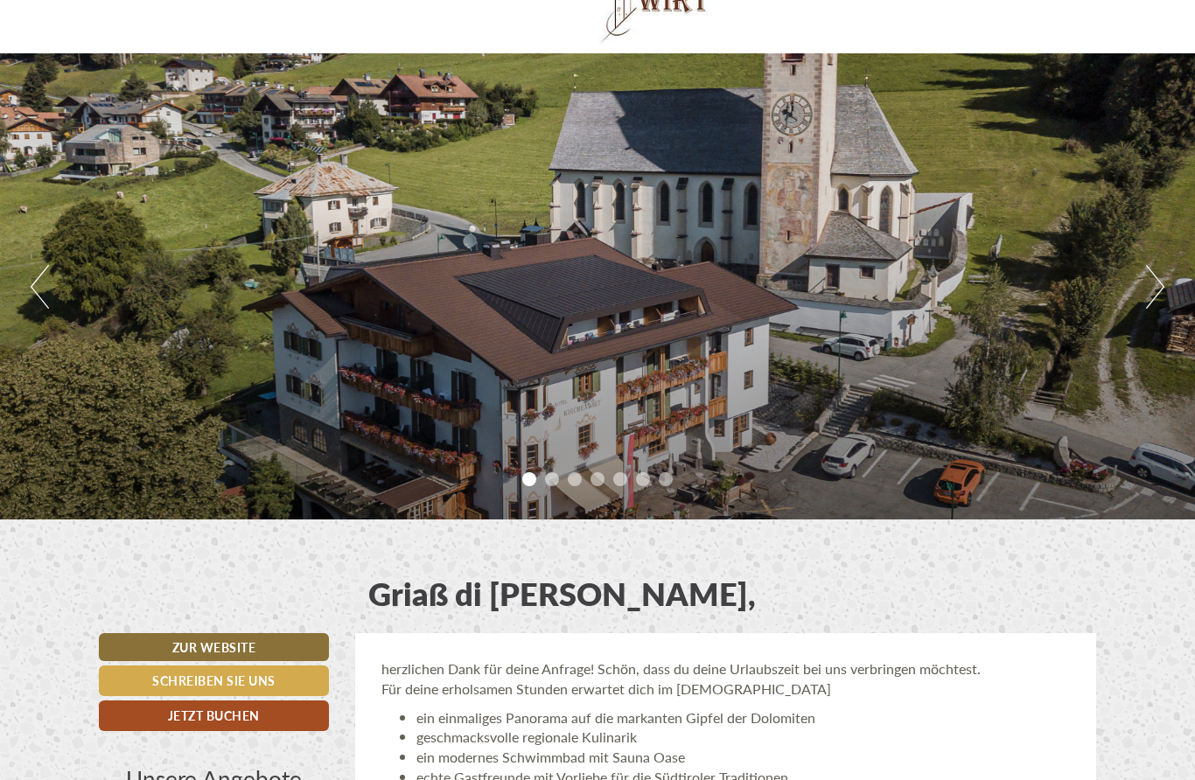 Image resolution: width=1195 pixels, height=780 pixels. I want to click on a: Schreiben Sie uns, so click(213, 681).